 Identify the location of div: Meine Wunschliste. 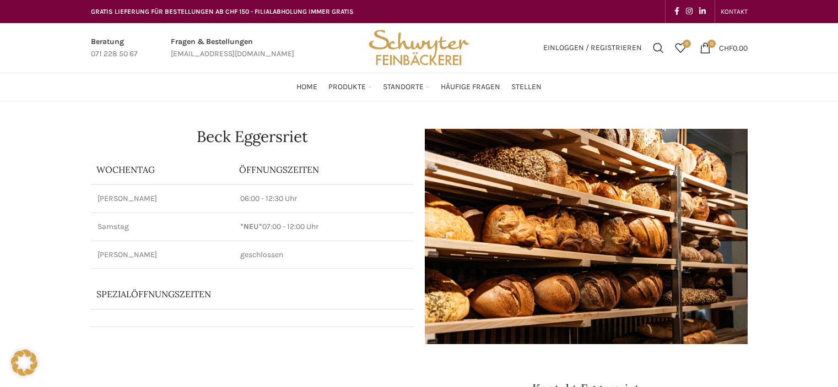
(681, 48).